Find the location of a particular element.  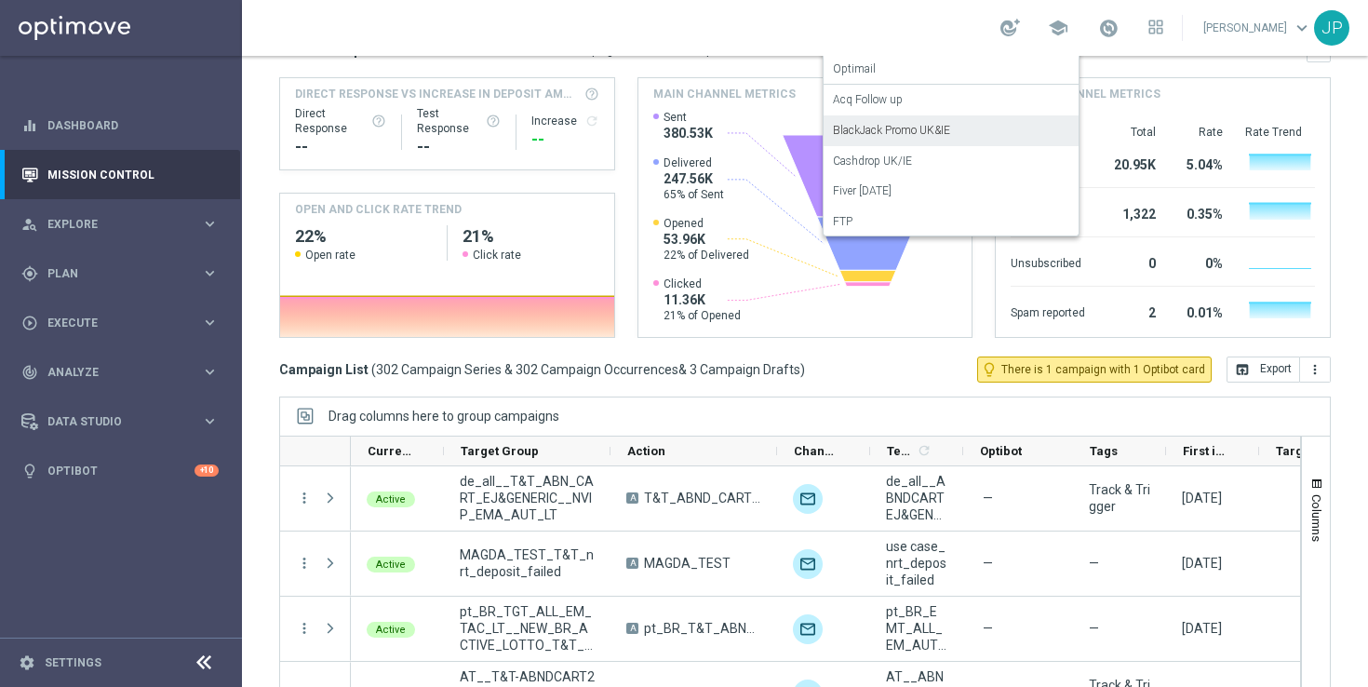

h2: 21% is located at coordinates (530, 236).